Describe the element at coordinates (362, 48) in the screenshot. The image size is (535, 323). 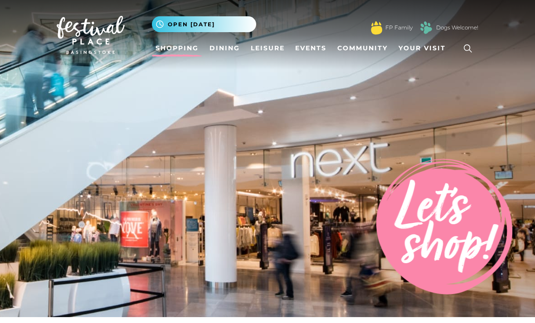
I see `a: Community` at that location.